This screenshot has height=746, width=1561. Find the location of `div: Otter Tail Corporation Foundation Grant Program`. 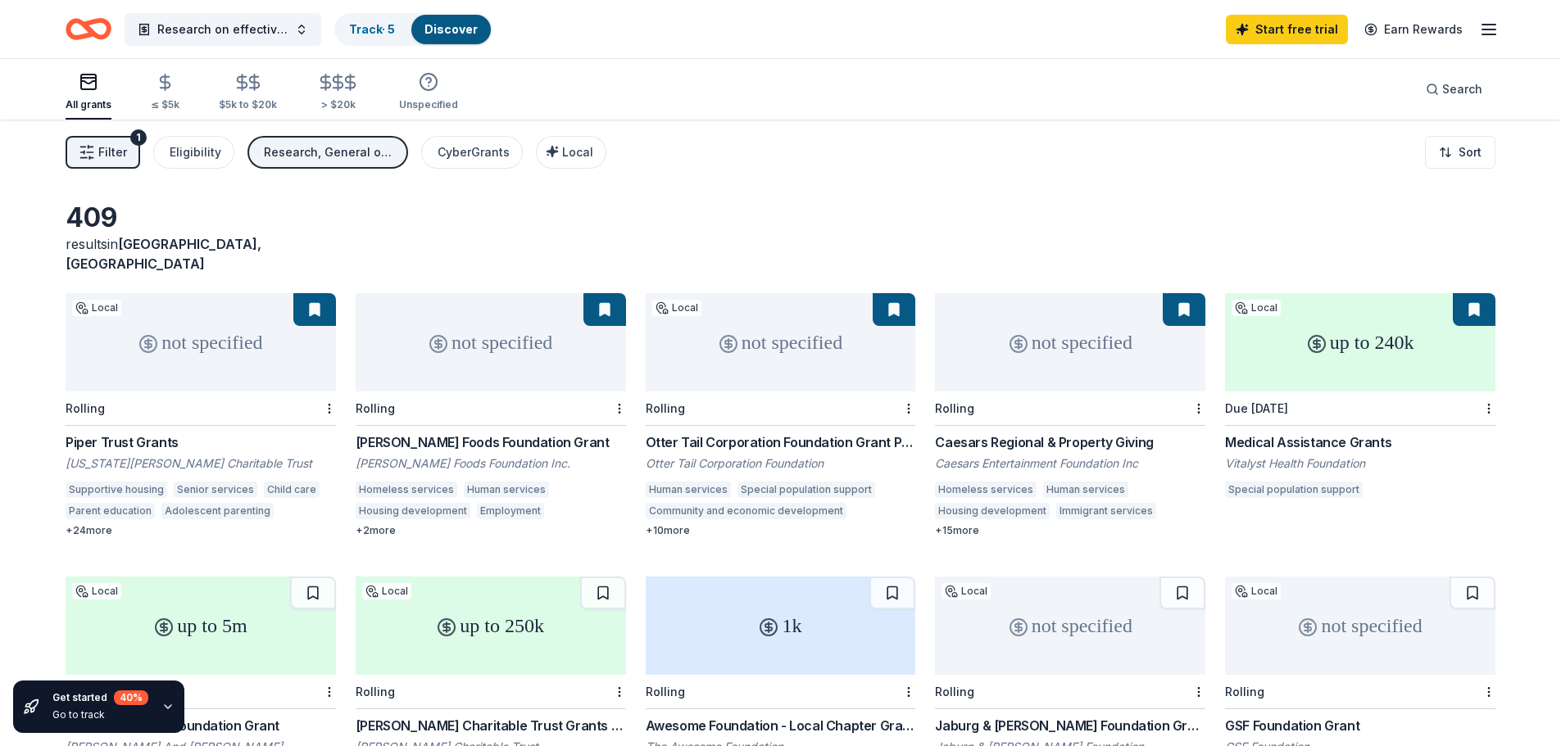

div: Otter Tail Corporation Foundation Grant Program is located at coordinates (781, 442).